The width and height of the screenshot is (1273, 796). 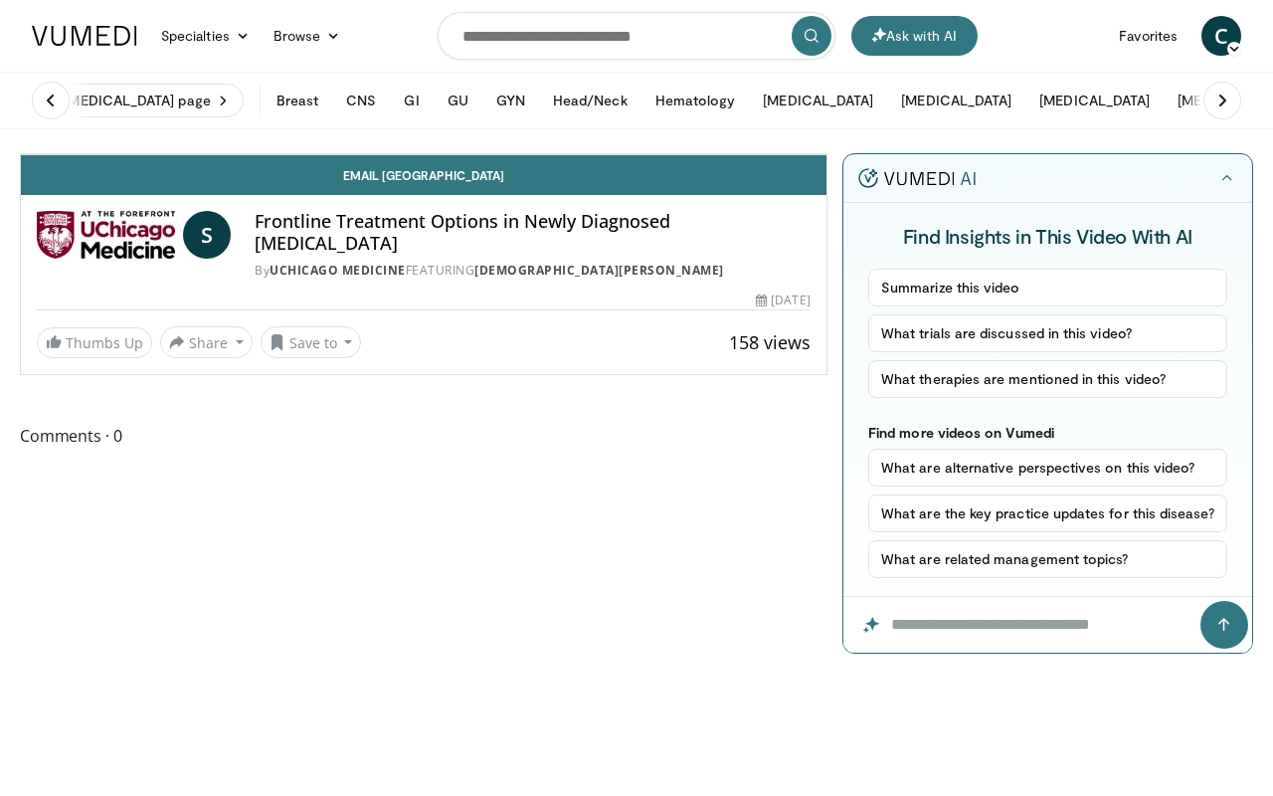 What do you see at coordinates (307, 36) in the screenshot?
I see `a: Browse` at bounding box center [307, 36].